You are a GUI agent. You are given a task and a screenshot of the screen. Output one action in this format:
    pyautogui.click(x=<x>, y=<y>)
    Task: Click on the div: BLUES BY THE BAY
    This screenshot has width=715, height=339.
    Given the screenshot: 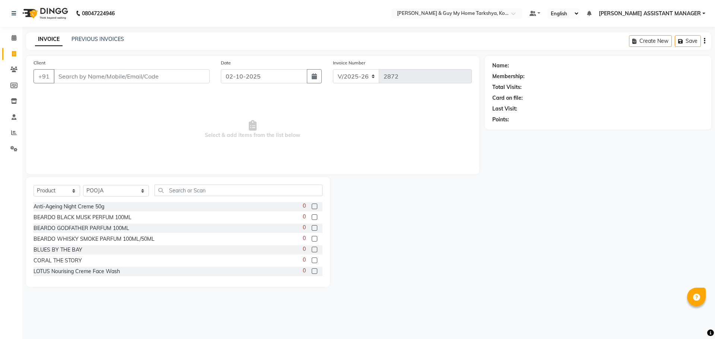 What is the action you would take?
    pyautogui.click(x=58, y=250)
    